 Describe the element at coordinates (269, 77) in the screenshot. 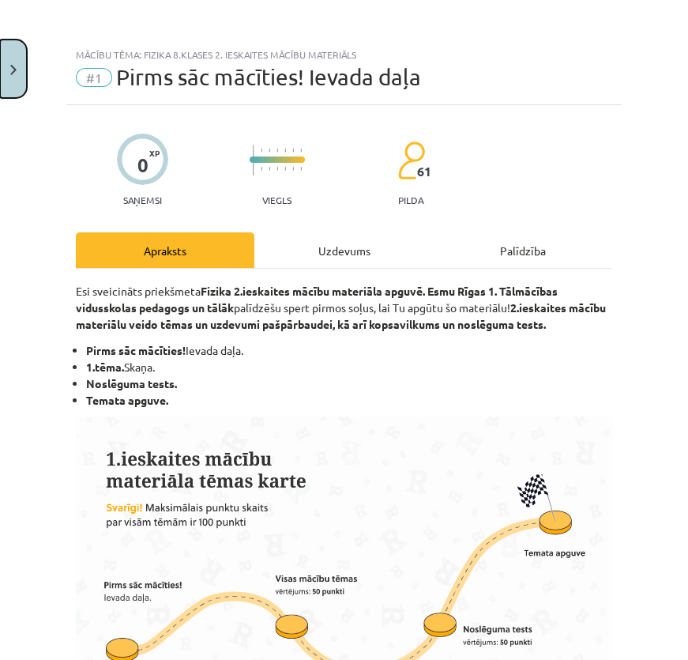

I see `span: Pirms sāc mācīties! Ievada daļa` at that location.